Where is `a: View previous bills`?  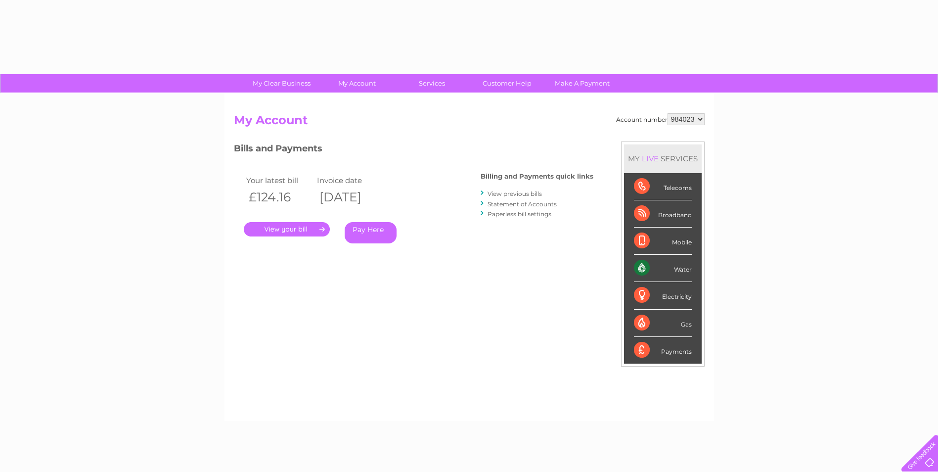 a: View previous bills is located at coordinates (515, 193).